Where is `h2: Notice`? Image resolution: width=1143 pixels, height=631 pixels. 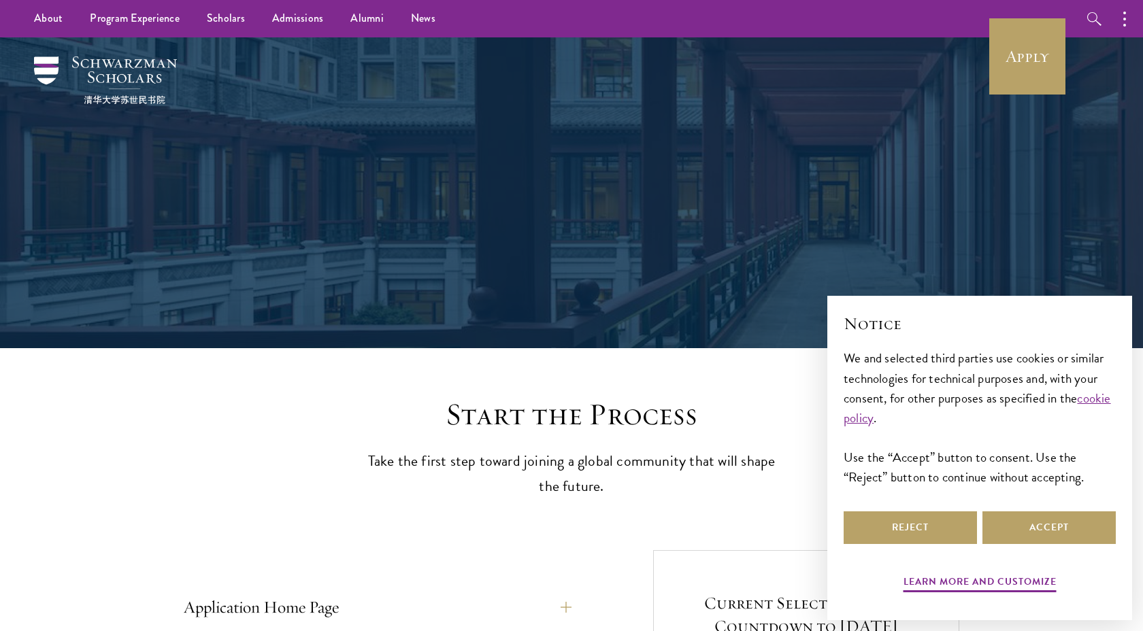
h2: Notice is located at coordinates (980, 324).